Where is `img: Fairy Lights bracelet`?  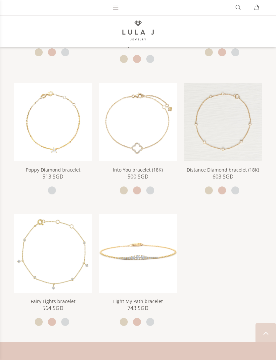
img: Fairy Lights bracelet is located at coordinates (53, 254).